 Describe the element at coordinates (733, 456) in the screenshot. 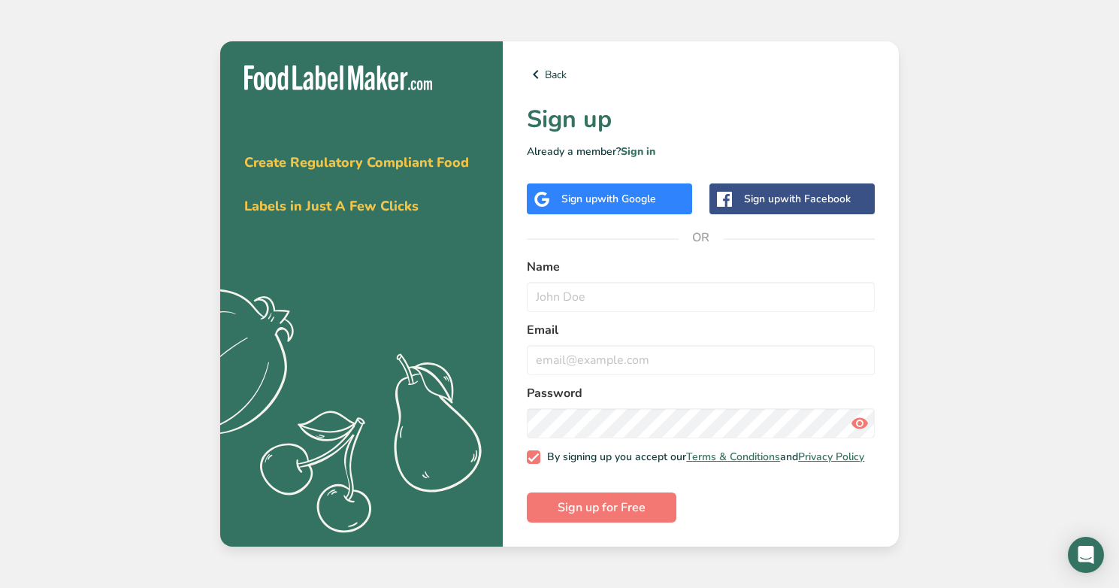

I see `a: Terms & Conditions` at that location.